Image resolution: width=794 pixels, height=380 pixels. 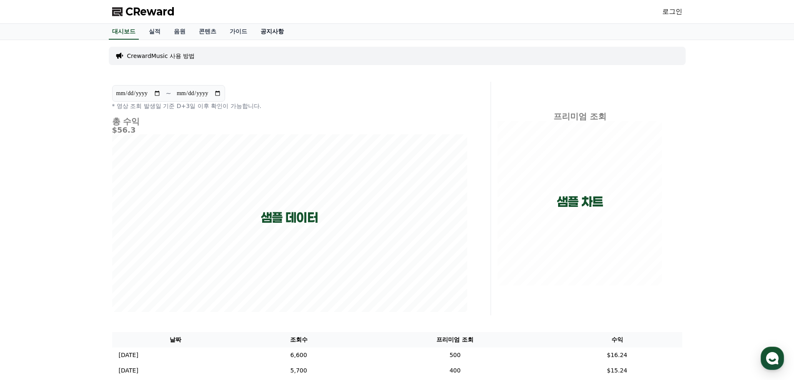 I want to click on a: 대화, so click(x=81, y=275).